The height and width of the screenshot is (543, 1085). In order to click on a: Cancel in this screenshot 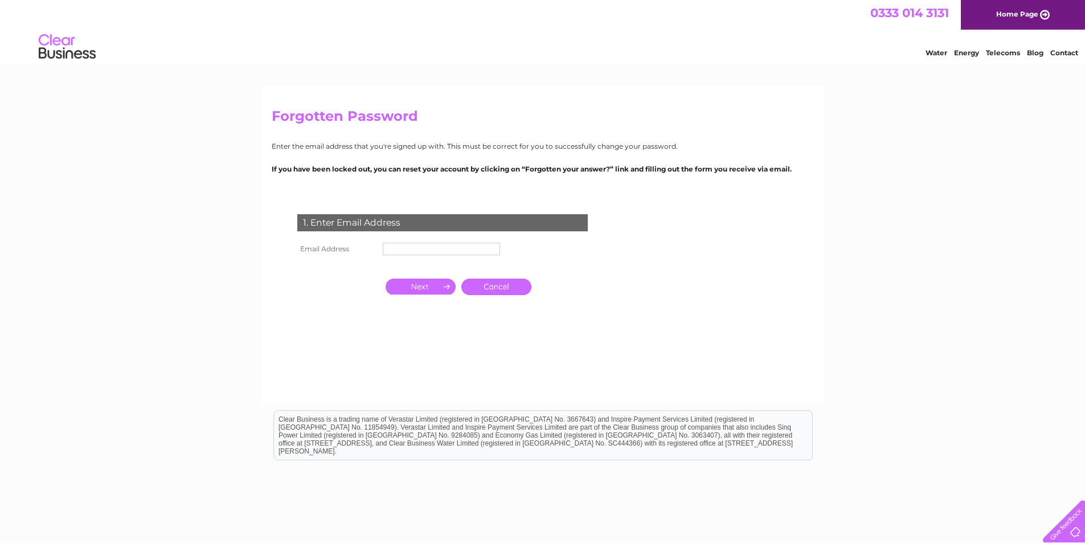, I will do `click(496, 287)`.